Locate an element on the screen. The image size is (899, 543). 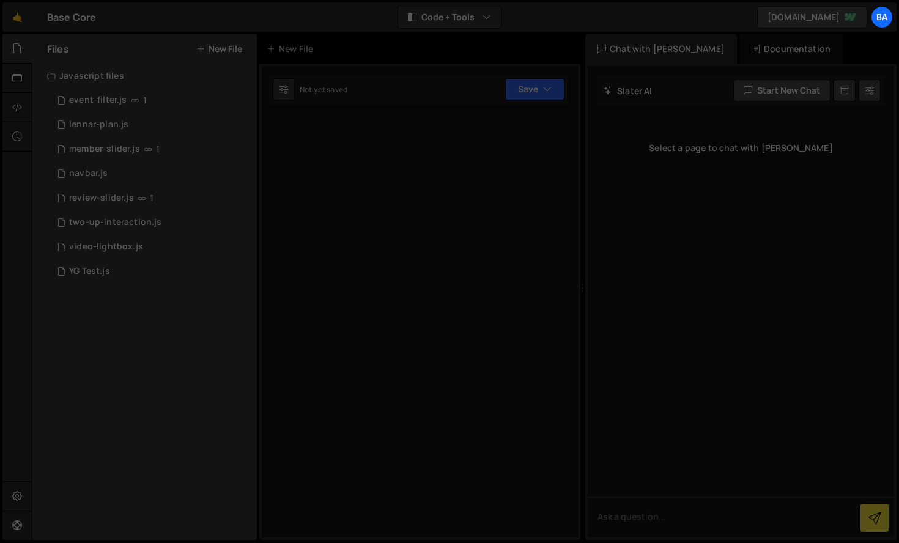
div: member-slider.js is located at coordinates (105, 149).